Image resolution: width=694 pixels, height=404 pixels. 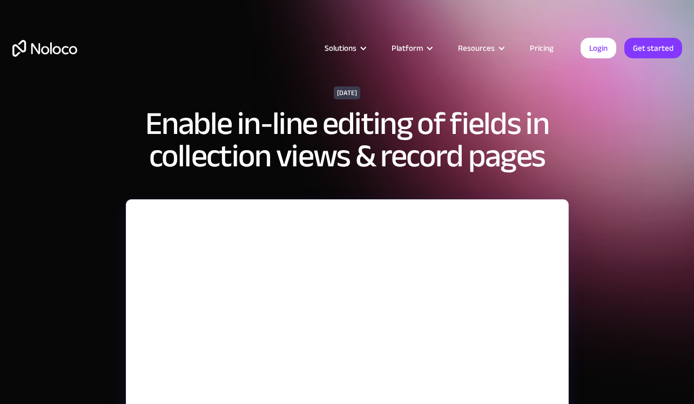 I want to click on a: Login, so click(x=598, y=48).